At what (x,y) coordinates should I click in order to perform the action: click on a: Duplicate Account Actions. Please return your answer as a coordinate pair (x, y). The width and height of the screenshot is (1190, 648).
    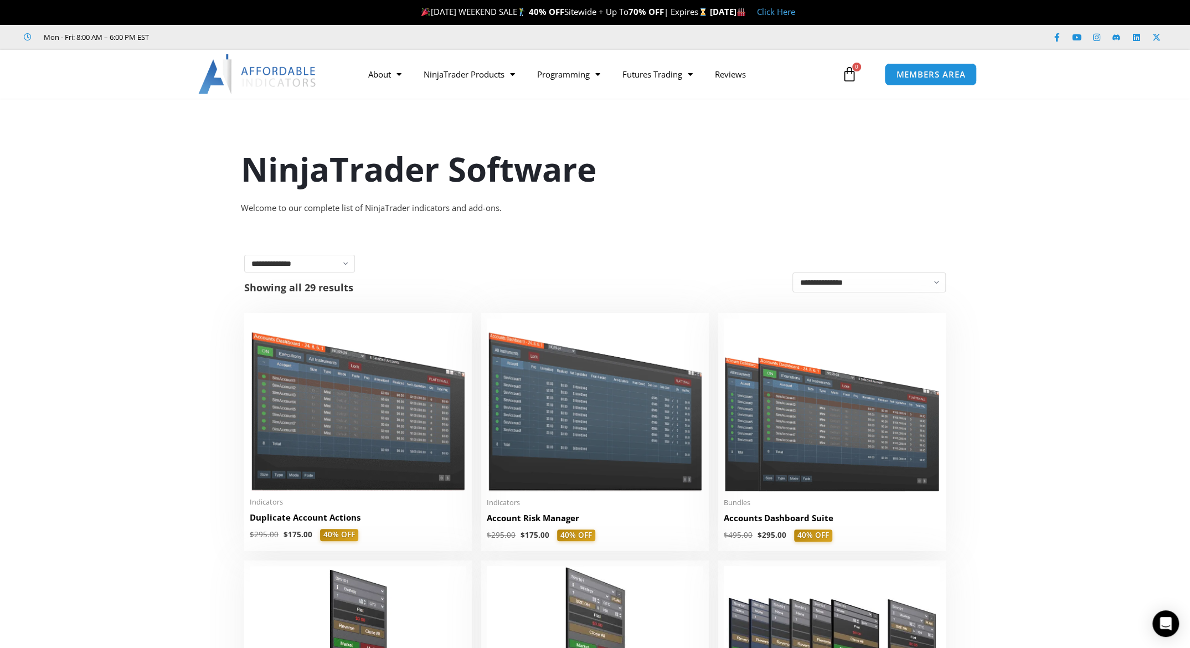
    Looking at the image, I should click on (358, 520).